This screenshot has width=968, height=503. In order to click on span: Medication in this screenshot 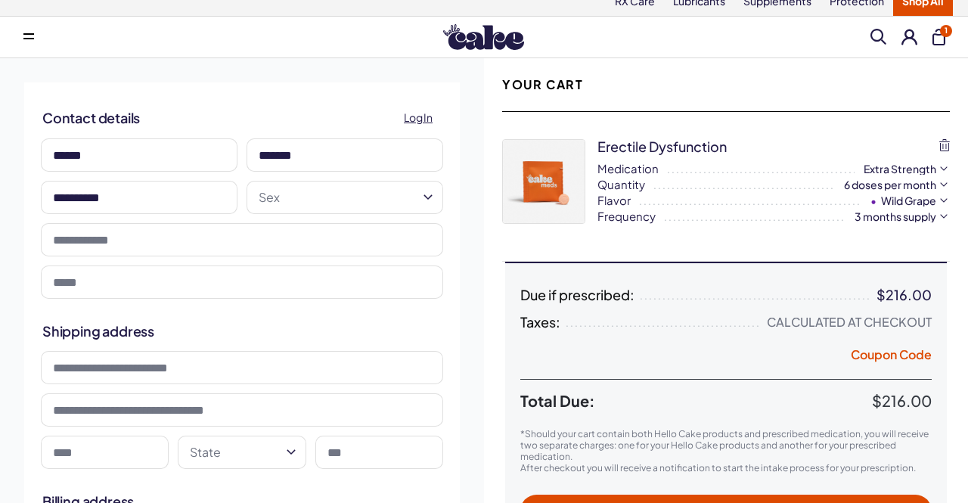, I will do `click(628, 168)`.